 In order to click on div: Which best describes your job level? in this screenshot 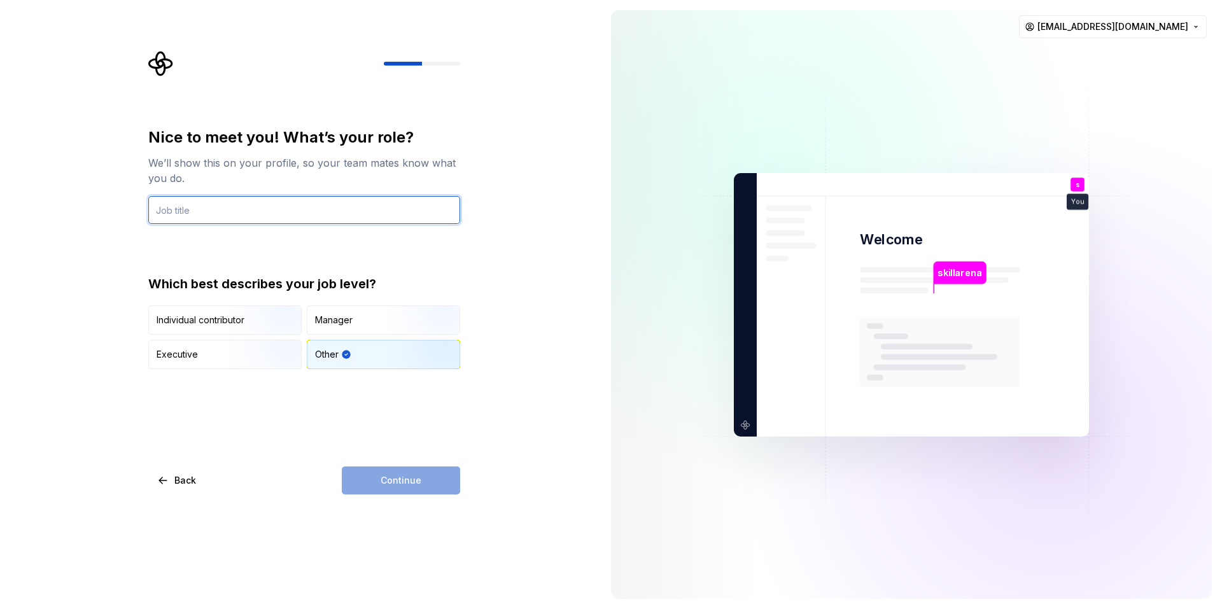, I will do `click(304, 284)`.